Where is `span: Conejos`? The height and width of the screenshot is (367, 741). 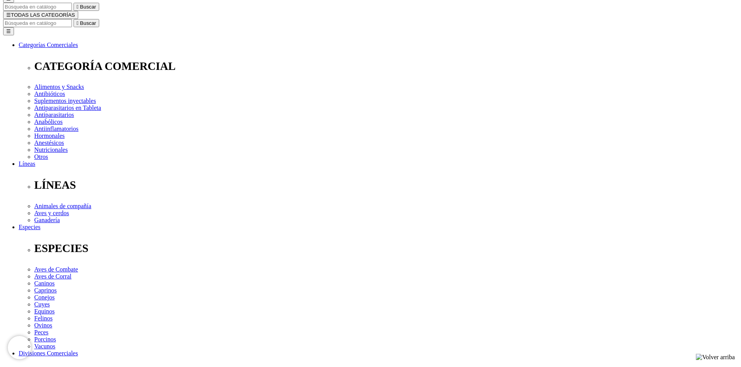 span: Conejos is located at coordinates (44, 297).